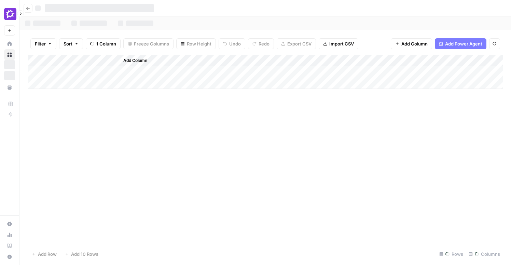  I want to click on span: 1 Column, so click(106, 44).